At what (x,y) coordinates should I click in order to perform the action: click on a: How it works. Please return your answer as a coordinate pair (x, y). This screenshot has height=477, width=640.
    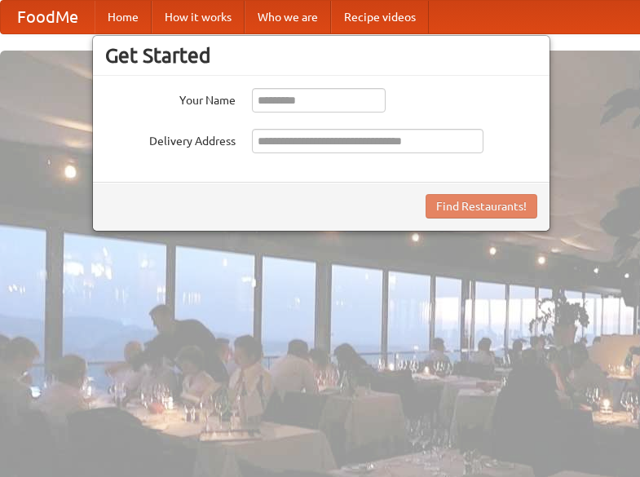
    Looking at the image, I should click on (198, 17).